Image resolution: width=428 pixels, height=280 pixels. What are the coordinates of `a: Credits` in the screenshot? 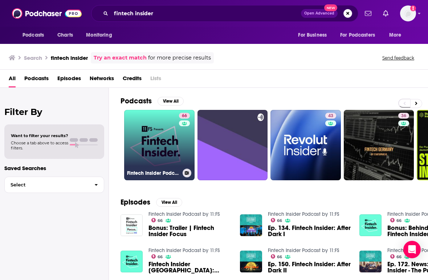 It's located at (132, 80).